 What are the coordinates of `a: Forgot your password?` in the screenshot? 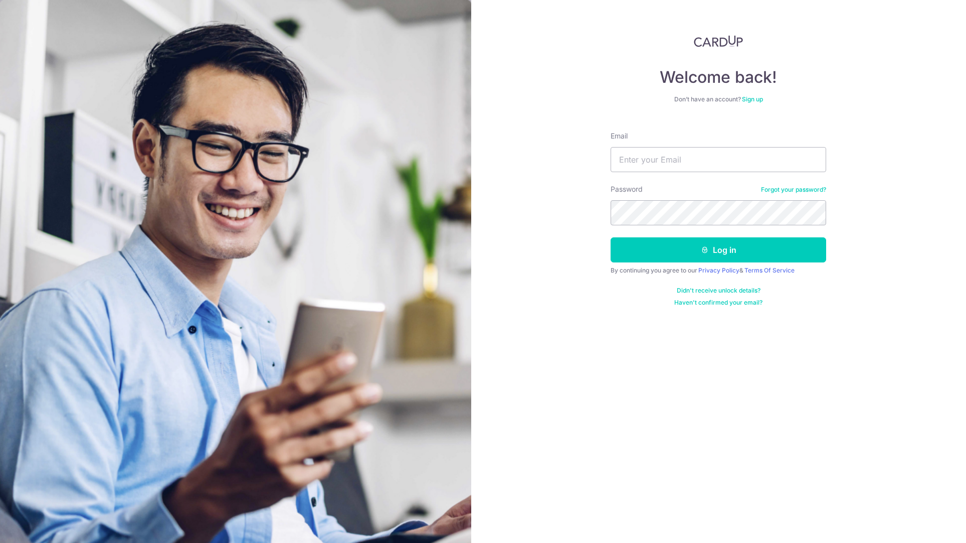 It's located at (794, 190).